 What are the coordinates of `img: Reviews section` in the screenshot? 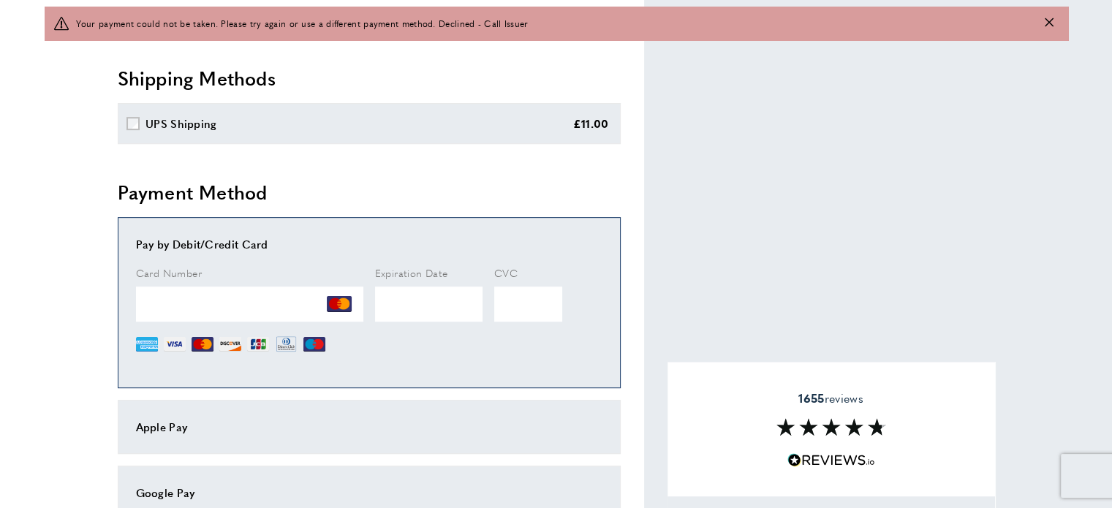 It's located at (831, 427).